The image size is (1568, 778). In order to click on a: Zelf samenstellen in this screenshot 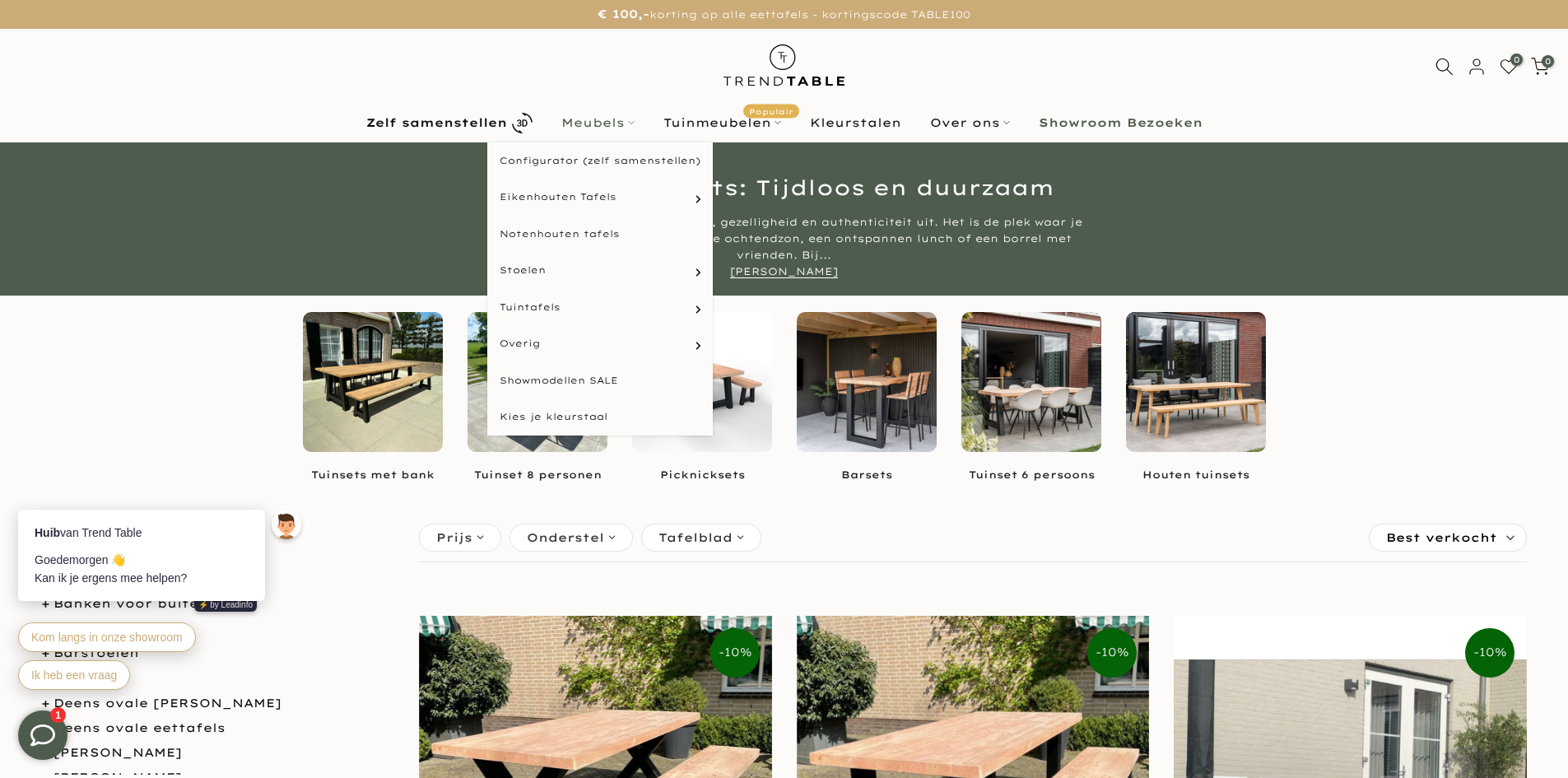, I will do `click(449, 123)`.